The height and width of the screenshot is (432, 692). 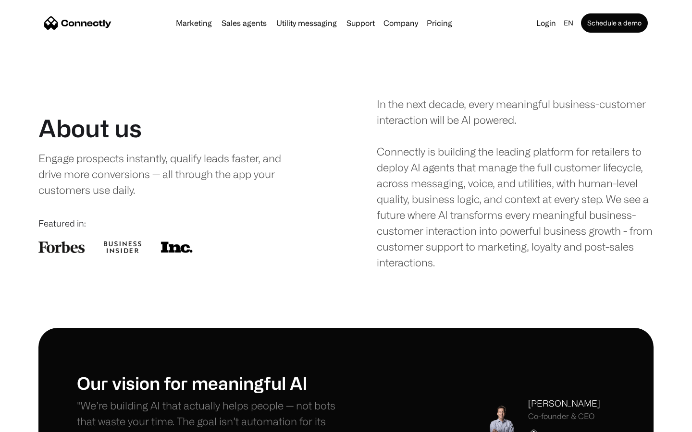 What do you see at coordinates (546, 23) in the screenshot?
I see `a: Login` at bounding box center [546, 23].